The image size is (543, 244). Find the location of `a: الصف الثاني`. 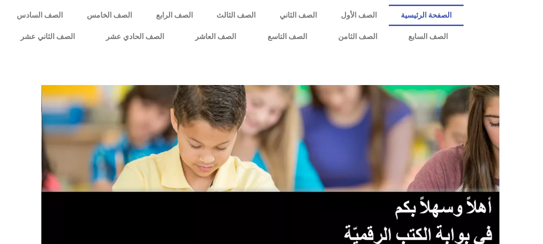

a: الصف الثاني is located at coordinates (298, 15).